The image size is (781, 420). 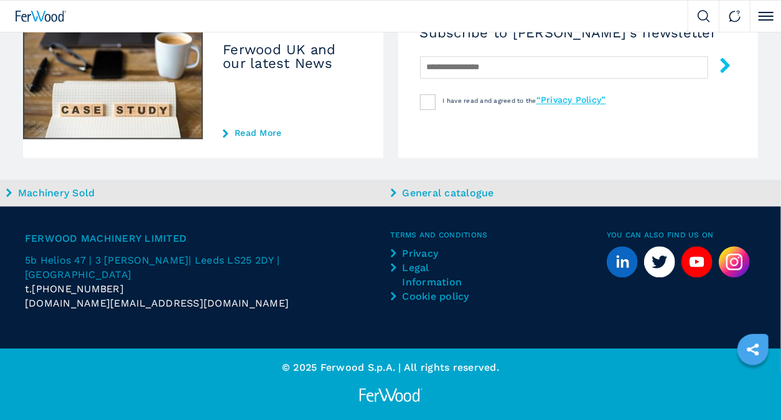 What do you see at coordinates (293, 133) in the screenshot?
I see `a: Read More` at bounding box center [293, 133].